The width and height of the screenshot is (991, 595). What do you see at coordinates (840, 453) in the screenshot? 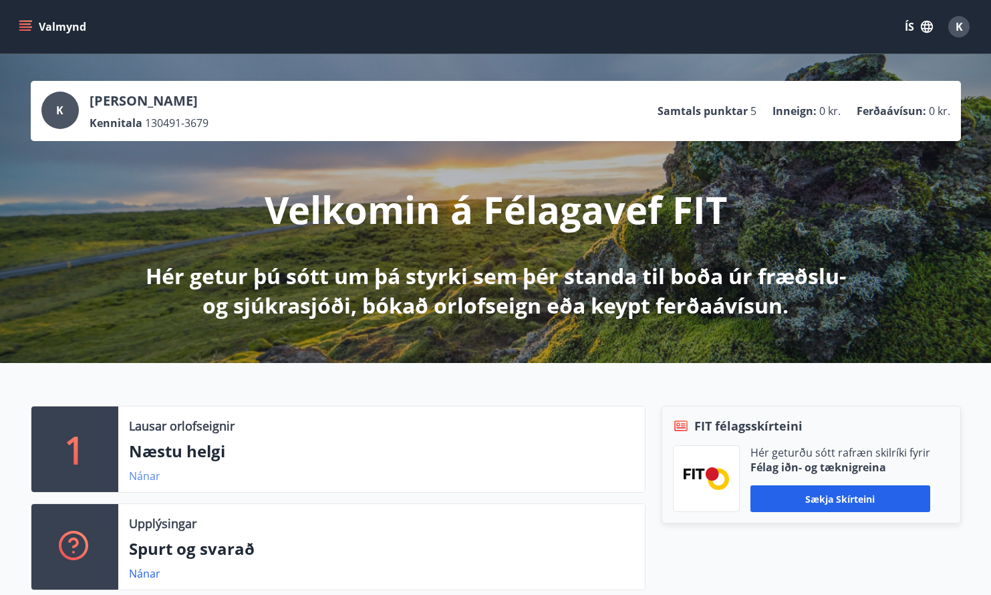
I see `p: Hér geturðu sótt rafræn skilríki fyrir` at bounding box center [840, 453].